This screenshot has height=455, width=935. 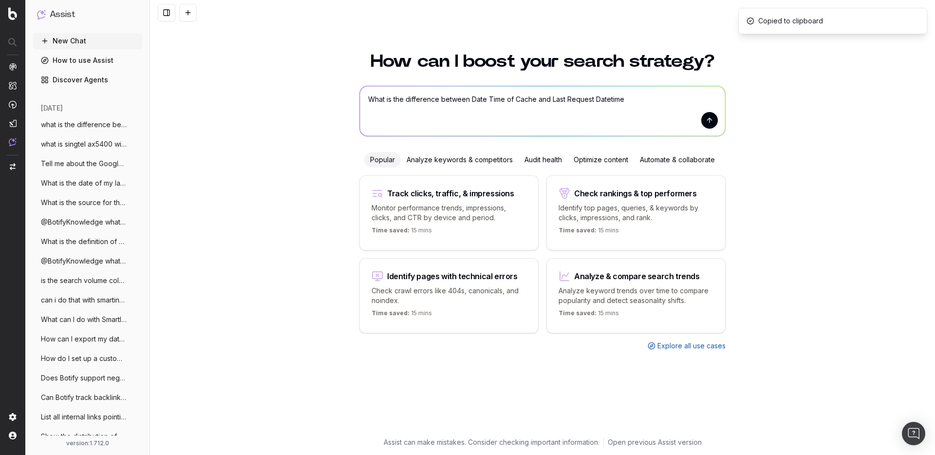 I want to click on h1: Assist, so click(x=62, y=15).